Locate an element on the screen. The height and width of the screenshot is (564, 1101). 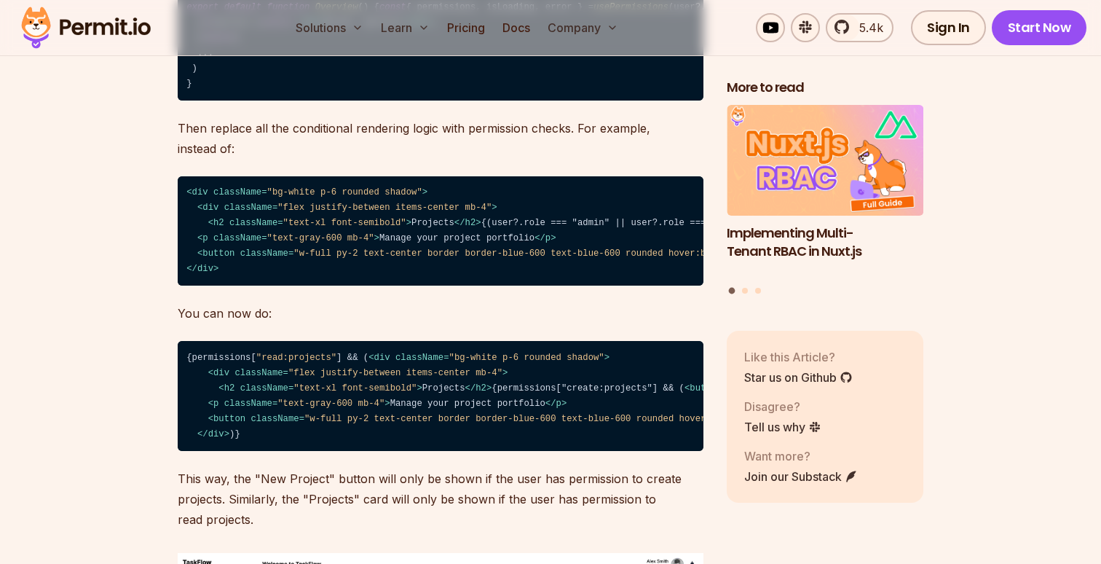
a: Star us on Github is located at coordinates (798, 377).